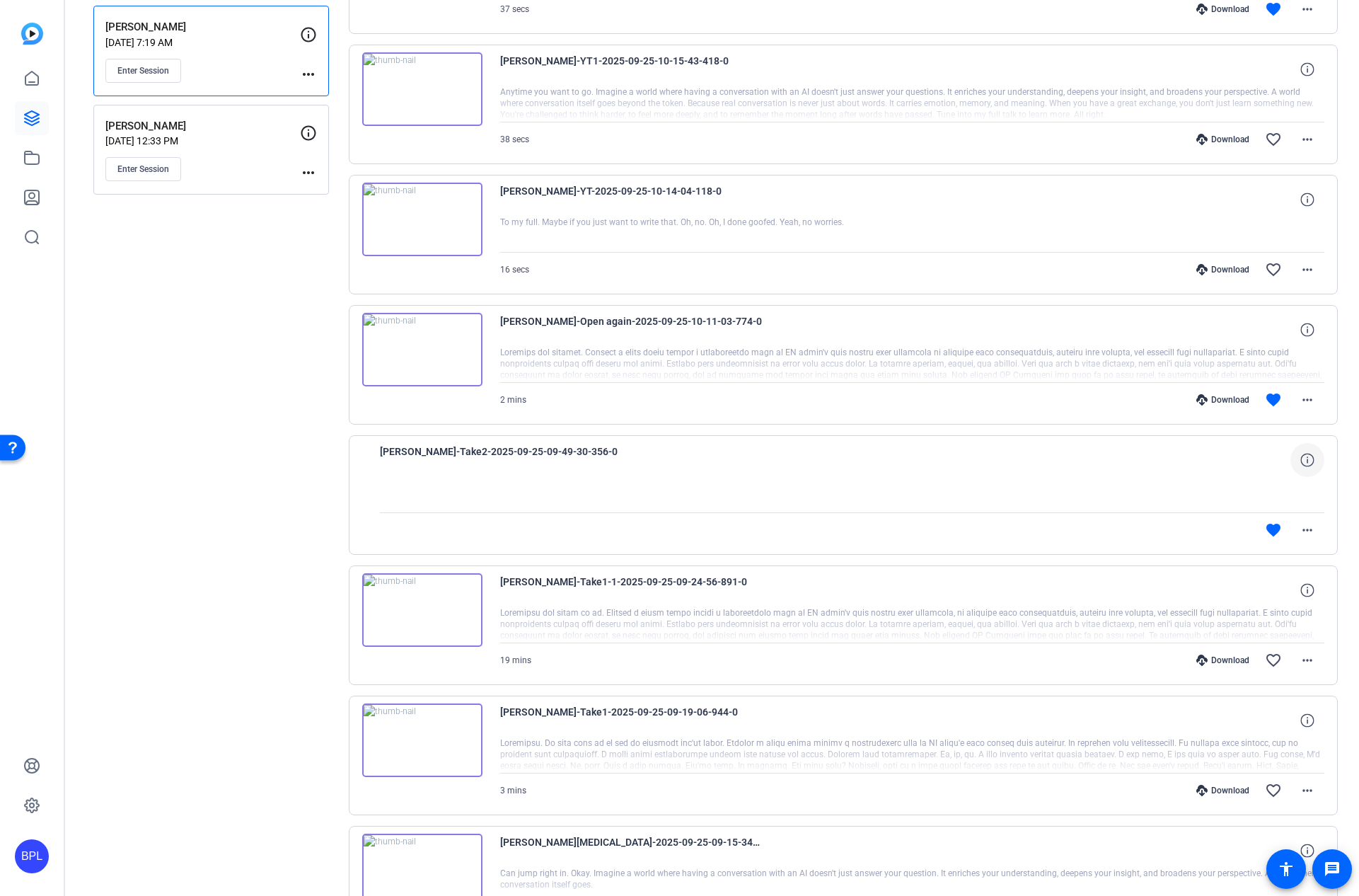  What do you see at coordinates (513, 791) in the screenshot?
I see `span: 3 mins` at bounding box center [513, 791].